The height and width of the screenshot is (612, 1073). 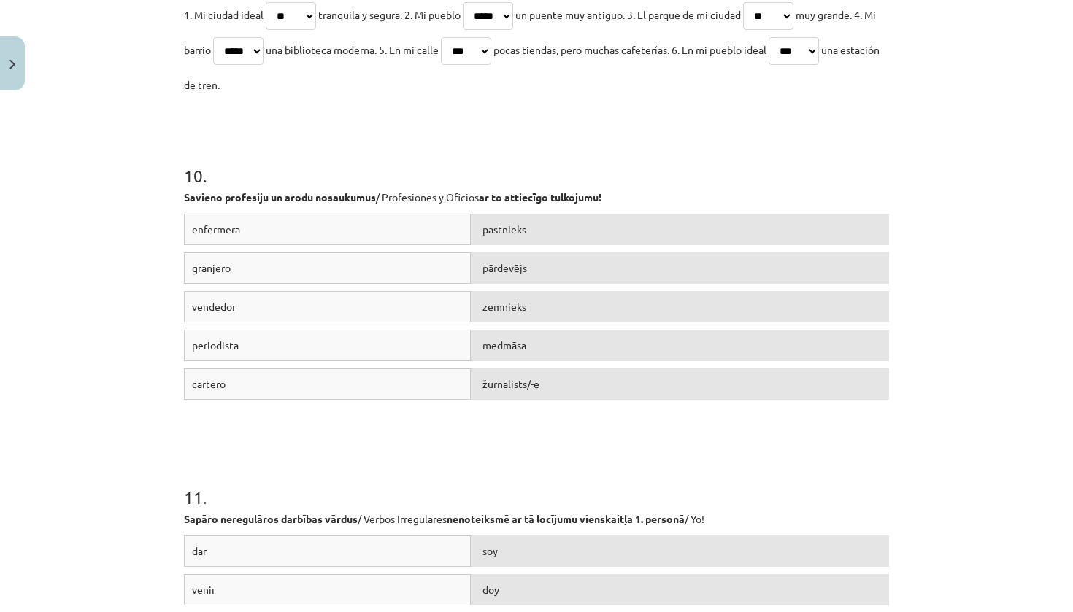 I want to click on span: doy, so click(x=491, y=590).